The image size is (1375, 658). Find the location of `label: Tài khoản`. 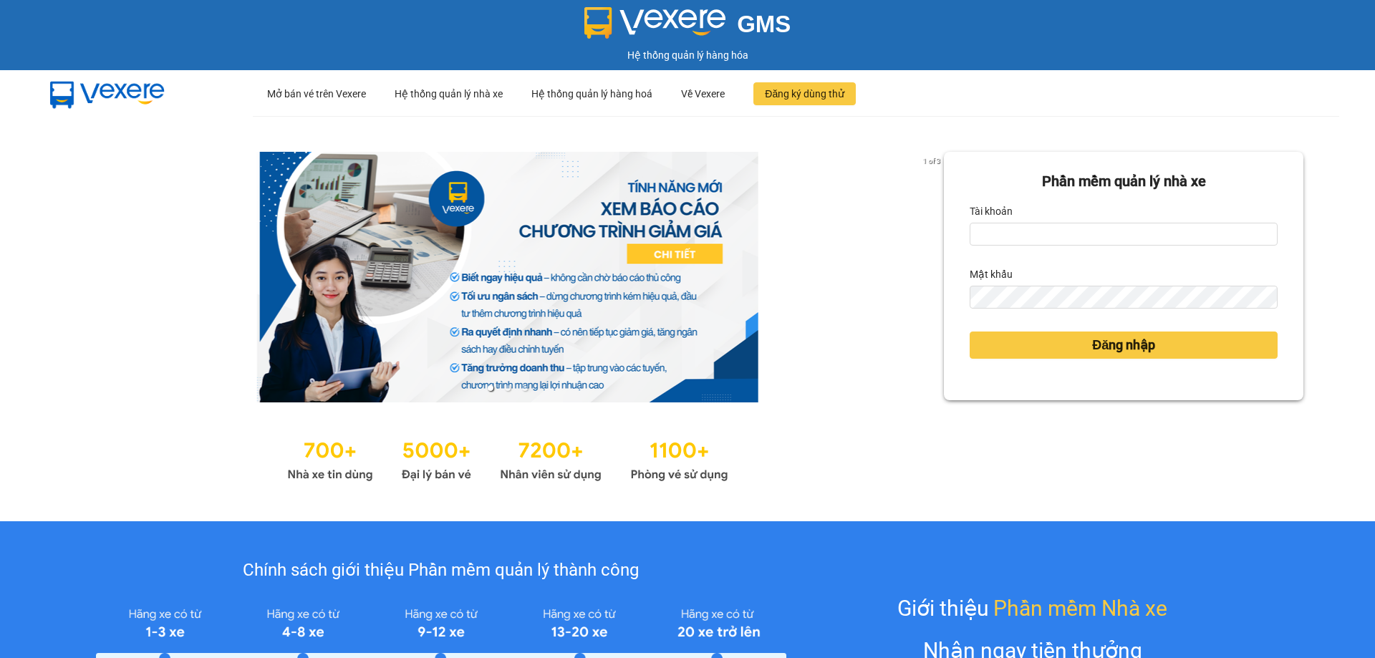

label: Tài khoản is located at coordinates (991, 211).